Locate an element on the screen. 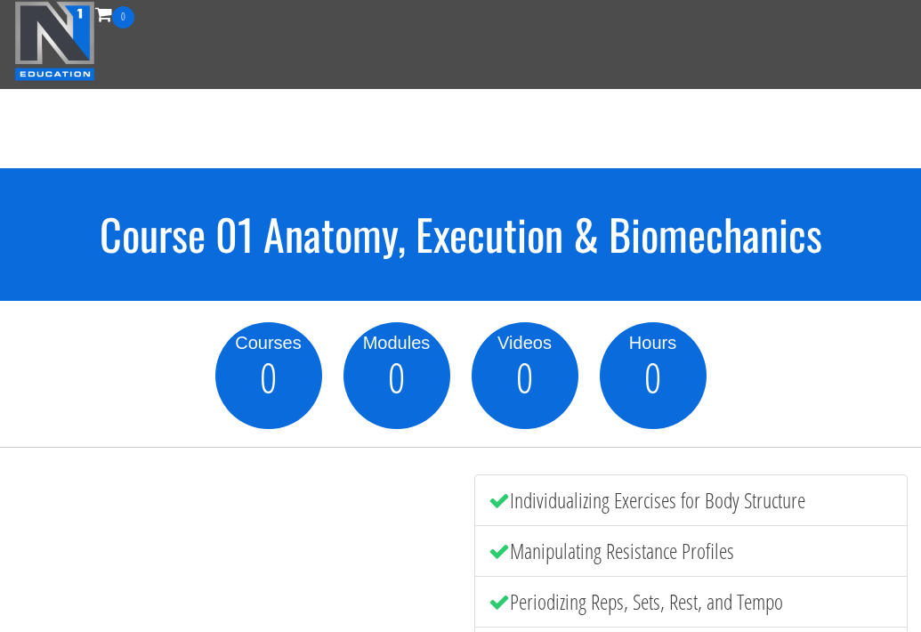 This screenshot has width=921, height=632. a: Events is located at coordinates (203, 125).